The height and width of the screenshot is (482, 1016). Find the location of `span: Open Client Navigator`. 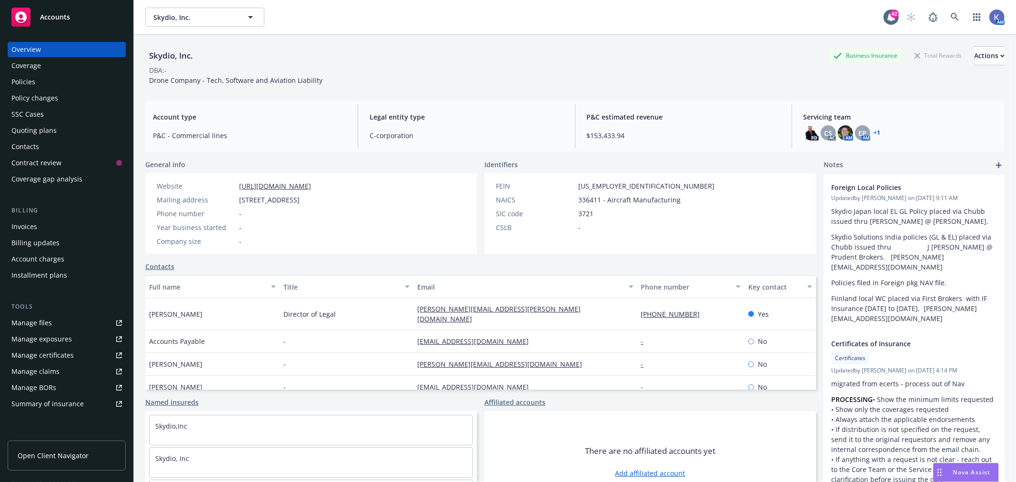

span: Open Client Navigator is located at coordinates (53, 455).